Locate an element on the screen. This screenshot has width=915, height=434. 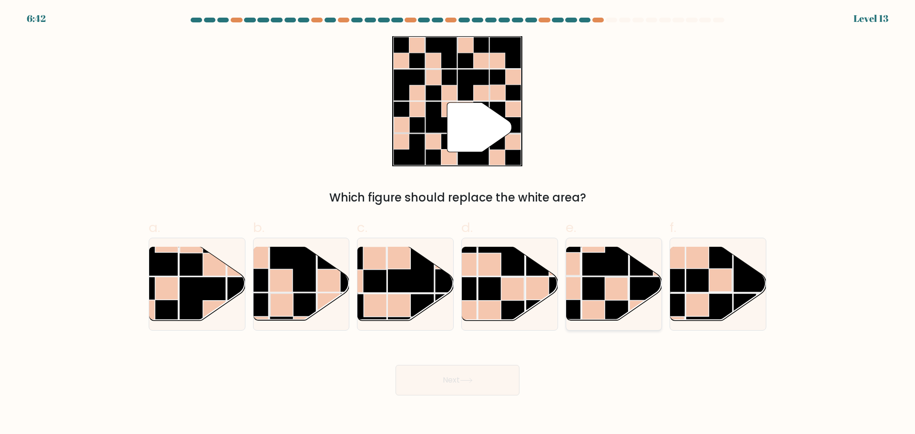
span: c. is located at coordinates (362, 227).